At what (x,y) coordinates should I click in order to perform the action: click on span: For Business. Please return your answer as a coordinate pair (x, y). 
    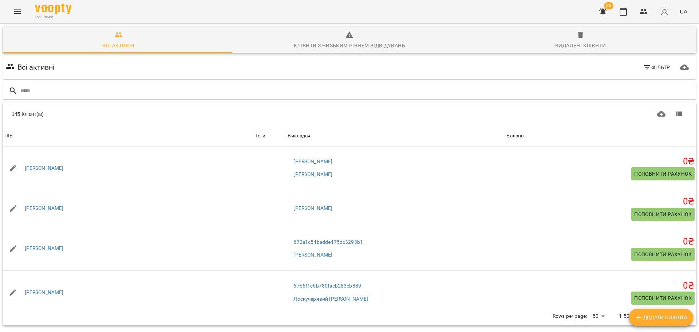
    Looking at the image, I should click on (53, 17).